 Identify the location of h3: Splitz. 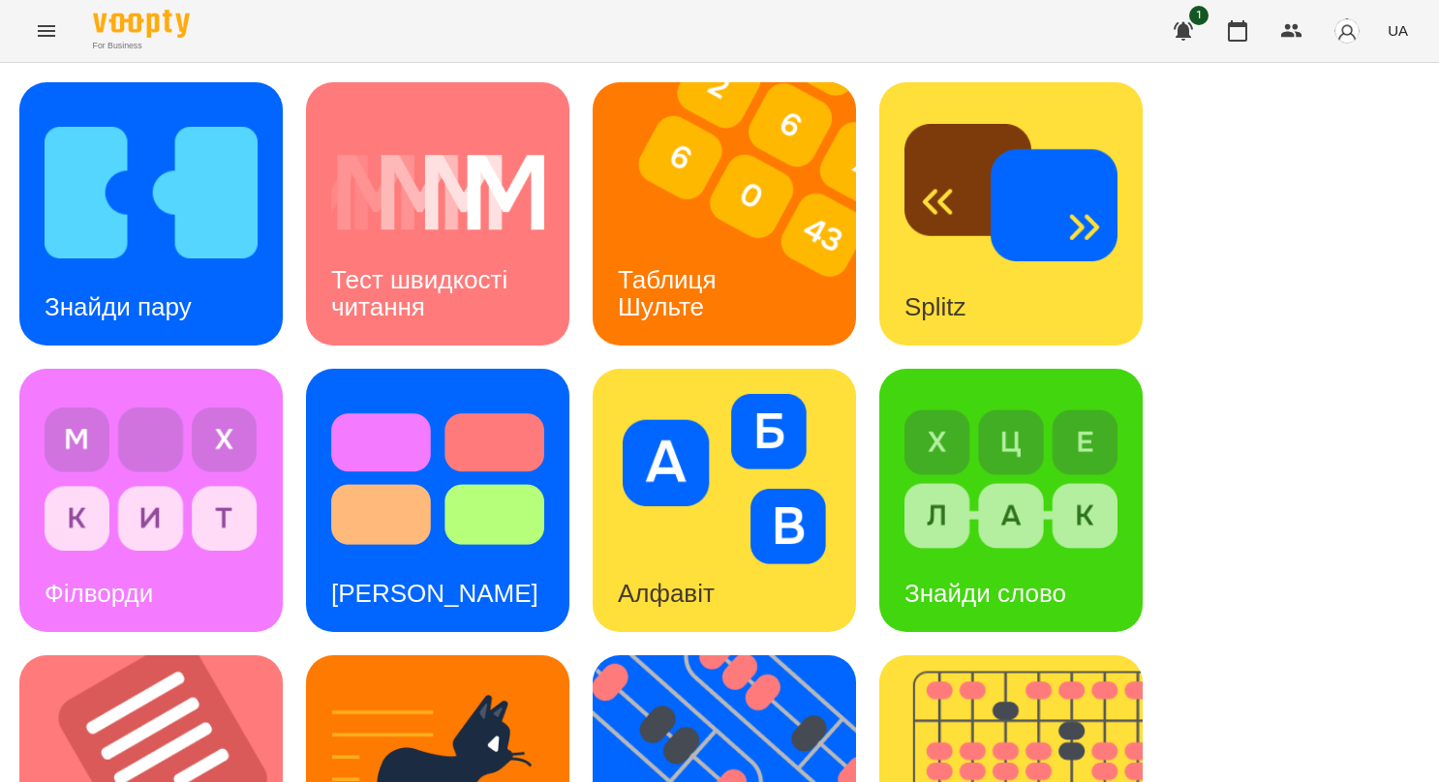
(935, 307).